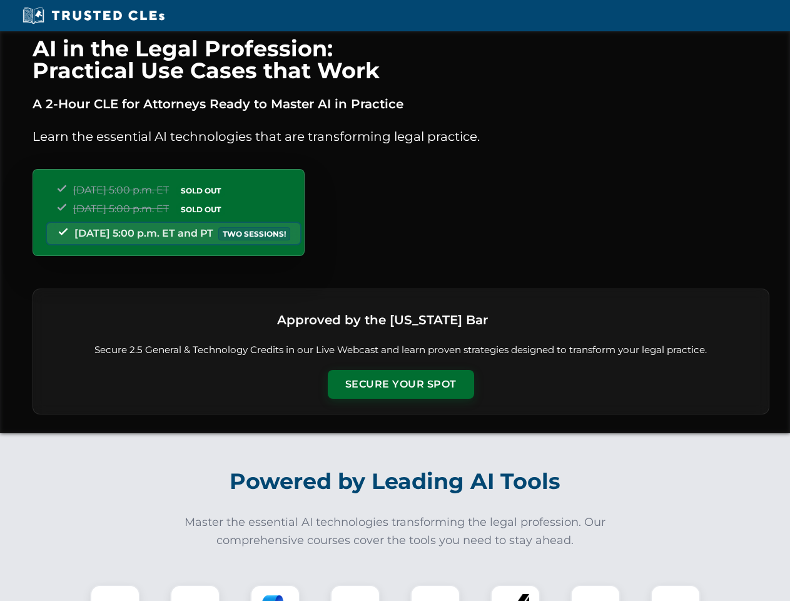  Describe the element at coordinates (401, 384) in the screenshot. I see `button: Secure Your Spot` at that location.